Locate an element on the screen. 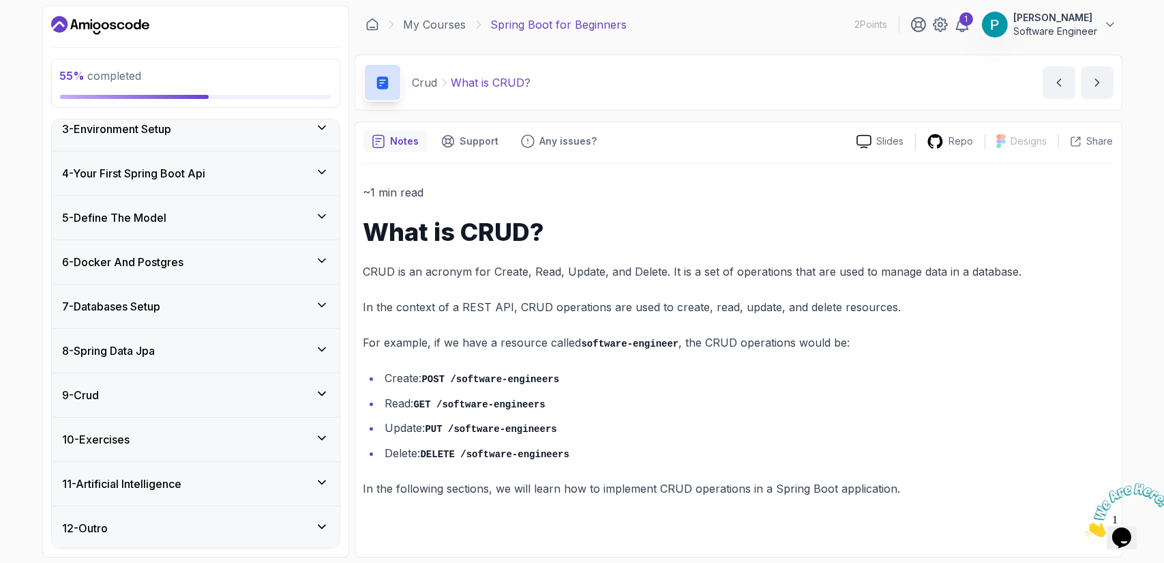  span: 55 % is located at coordinates (72, 76).